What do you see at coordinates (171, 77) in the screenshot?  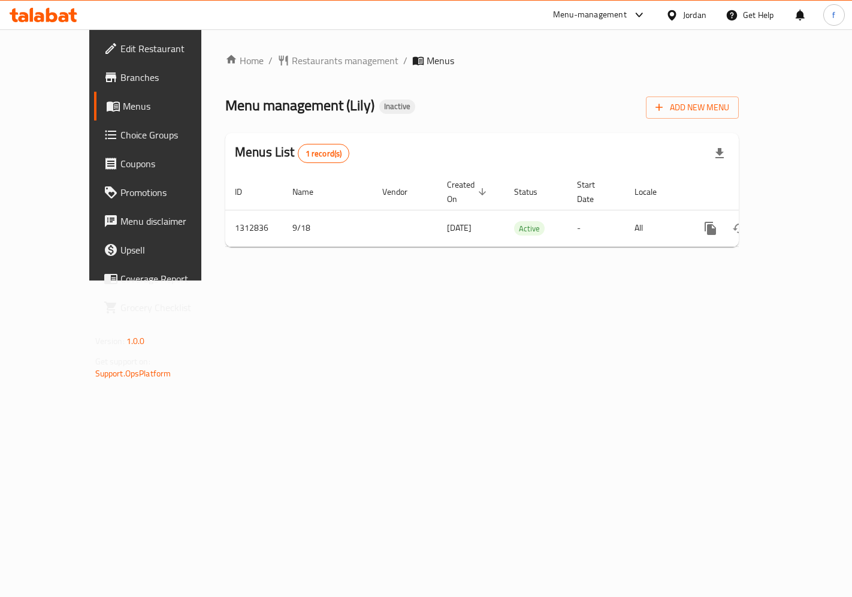 I see `span: Branches` at bounding box center [171, 77].